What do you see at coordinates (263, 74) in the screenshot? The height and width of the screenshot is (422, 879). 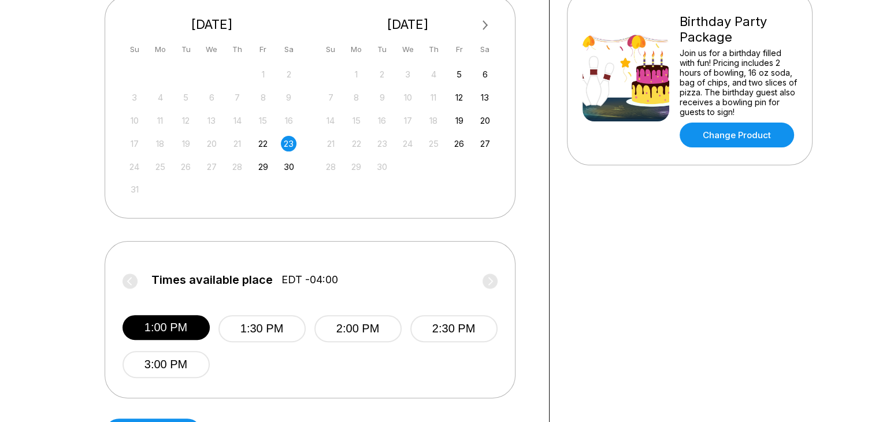 I see `div: Not available Friday, August 1st, 2025` at bounding box center [263, 74].